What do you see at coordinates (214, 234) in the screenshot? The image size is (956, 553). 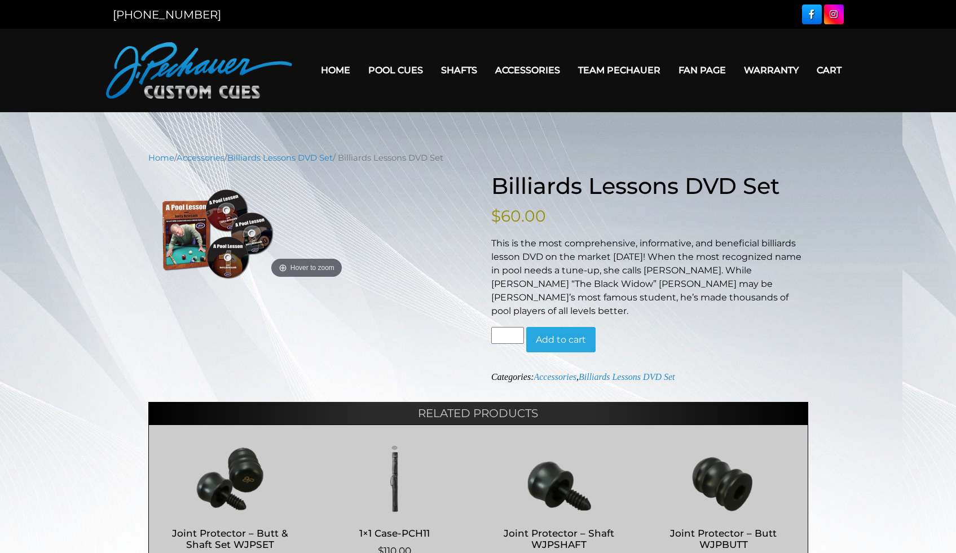 I see `img: Cropped-DVD-Set-1010x168-1.png` at bounding box center [214, 234].